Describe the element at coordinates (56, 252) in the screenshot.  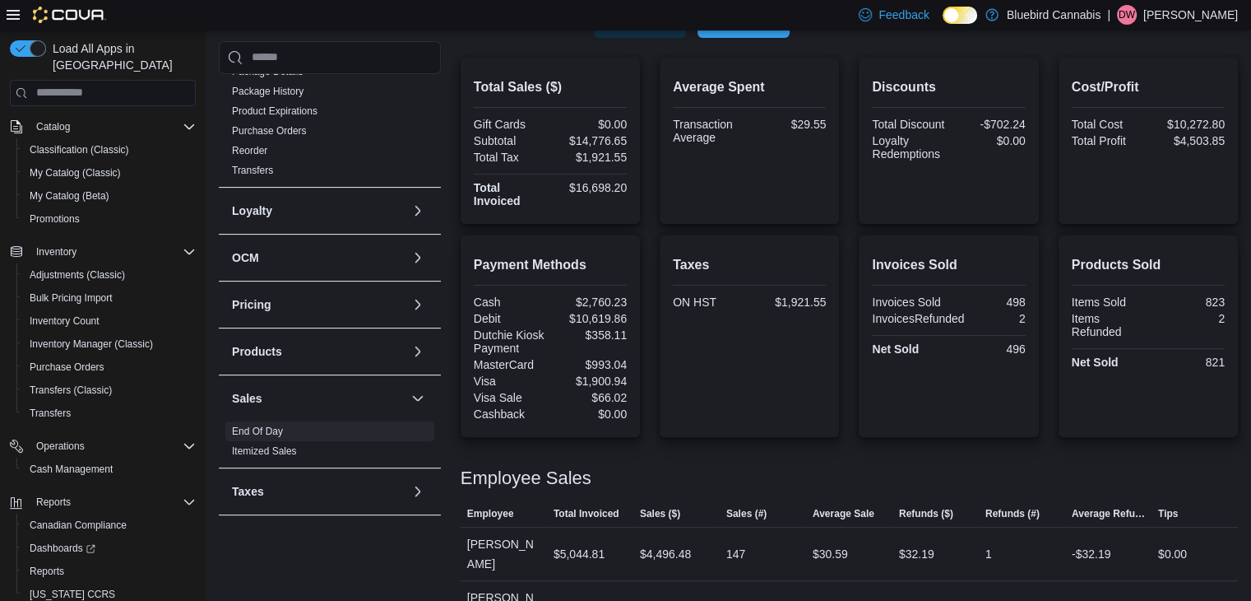
I see `button: Inventory` at that location.